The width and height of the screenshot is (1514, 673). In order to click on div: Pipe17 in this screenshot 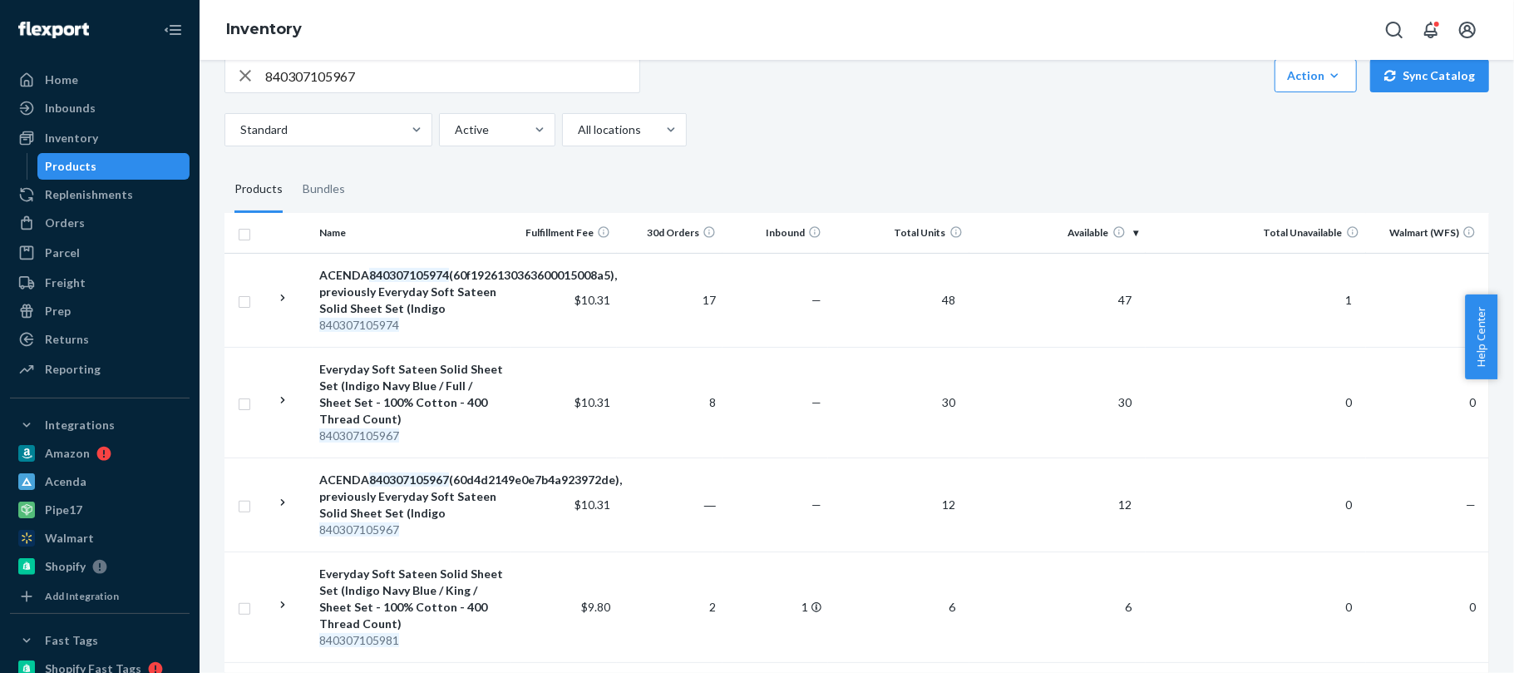, I will do `click(63, 510)`.